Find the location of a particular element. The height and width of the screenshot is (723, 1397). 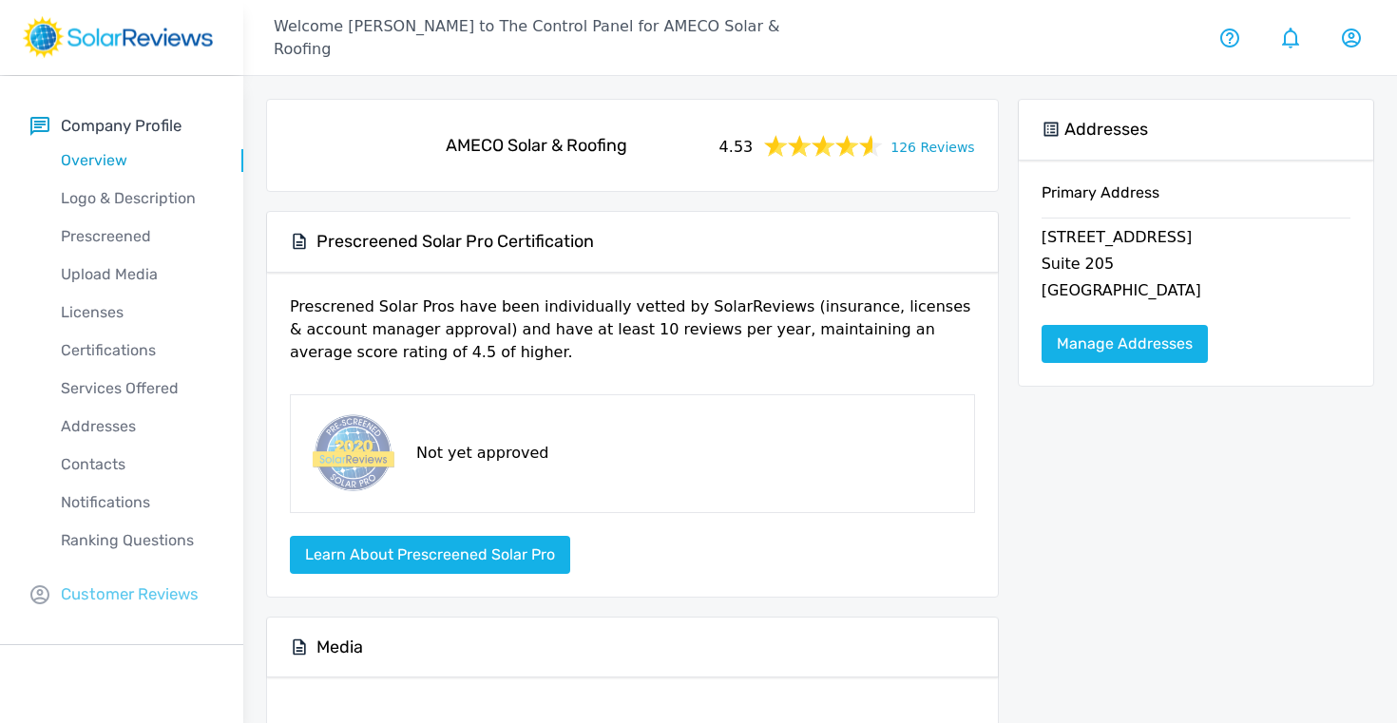

a: Prescreened is located at coordinates (137, 237).